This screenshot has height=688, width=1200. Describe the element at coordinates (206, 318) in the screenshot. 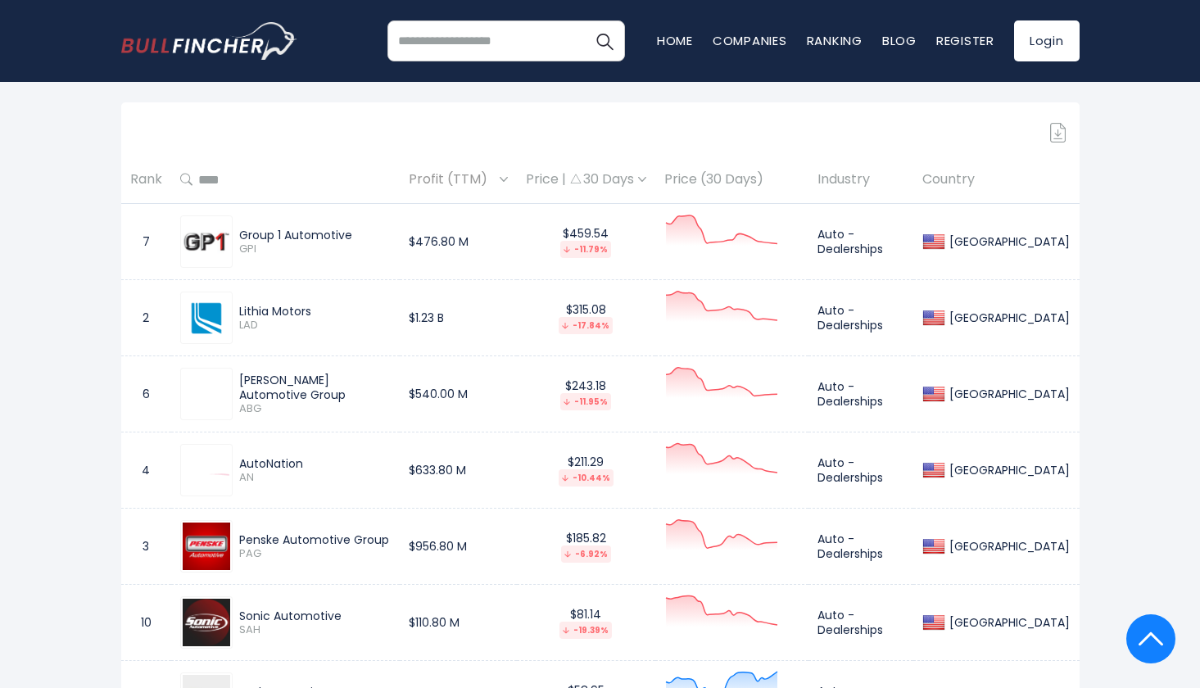

I see `img: LAD.png` at that location.